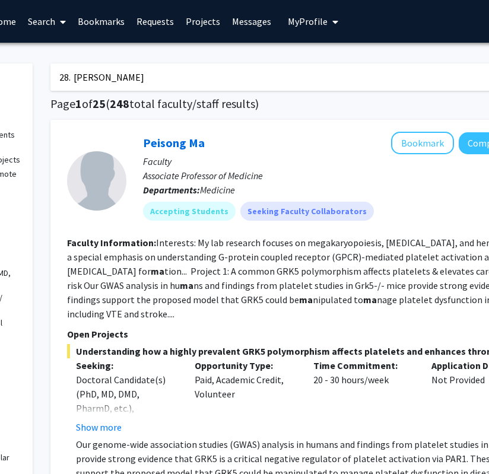 The width and height of the screenshot is (489, 474). What do you see at coordinates (99, 427) in the screenshot?
I see `button: Show more` at bounding box center [99, 427].